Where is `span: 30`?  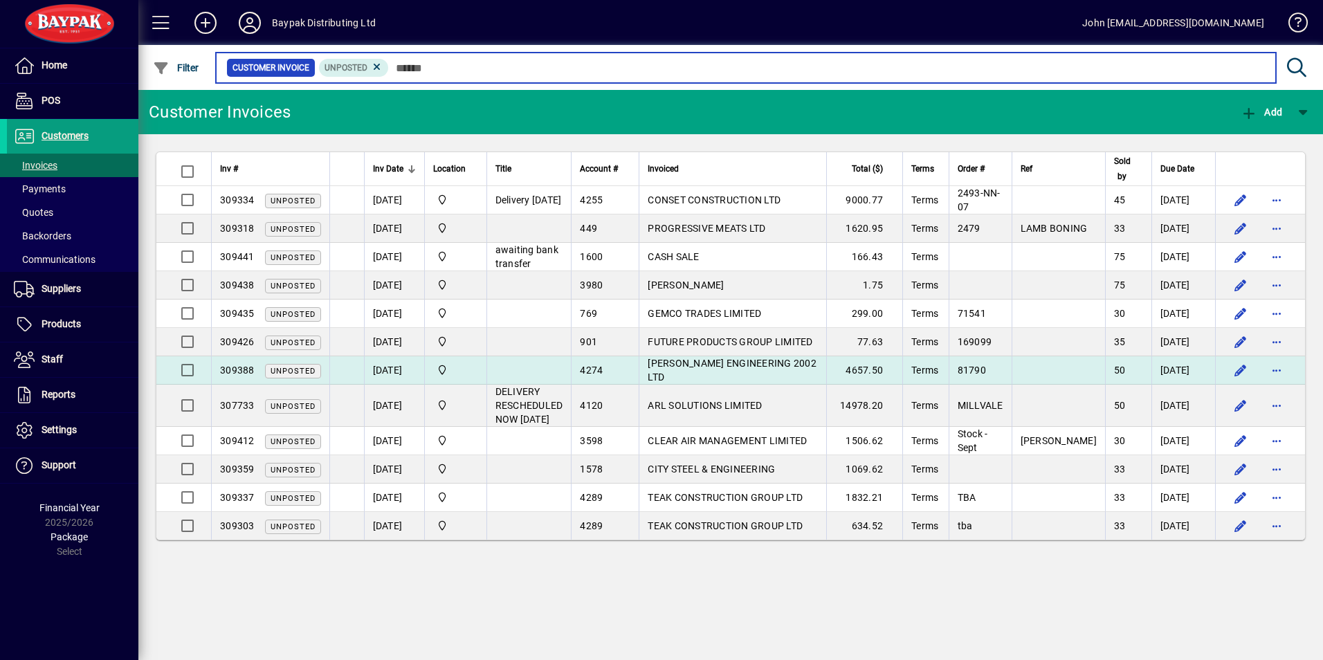 span: 30 is located at coordinates (1120, 313).